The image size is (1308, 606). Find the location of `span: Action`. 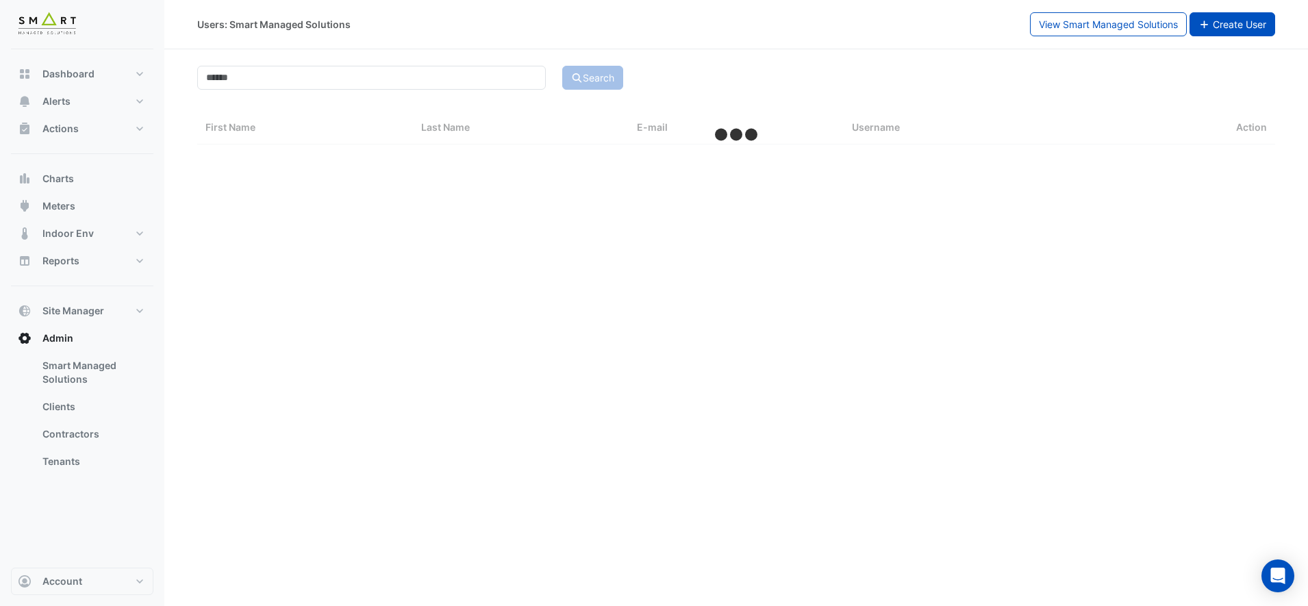

span: Action is located at coordinates (1251, 127).